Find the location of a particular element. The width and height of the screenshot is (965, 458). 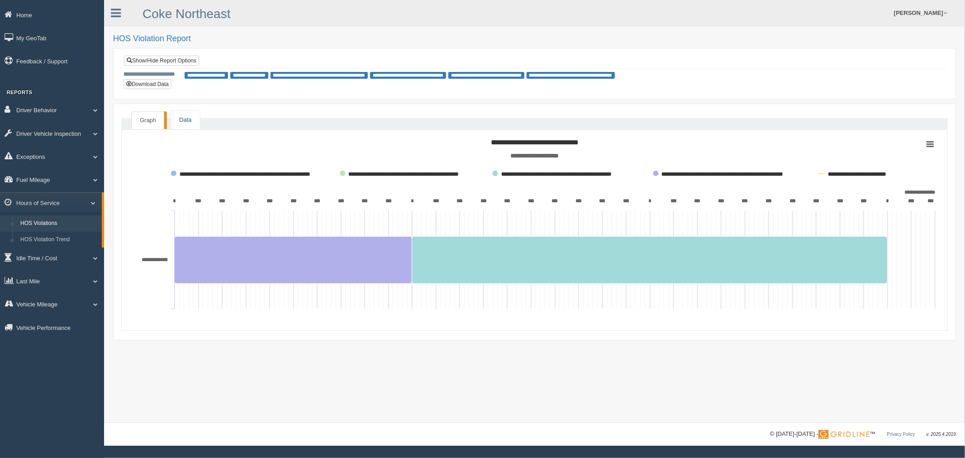

img: Gridline is located at coordinates (844, 434).